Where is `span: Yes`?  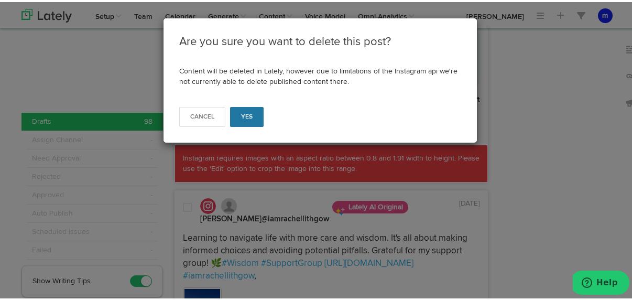 span: Yes is located at coordinates (247, 115).